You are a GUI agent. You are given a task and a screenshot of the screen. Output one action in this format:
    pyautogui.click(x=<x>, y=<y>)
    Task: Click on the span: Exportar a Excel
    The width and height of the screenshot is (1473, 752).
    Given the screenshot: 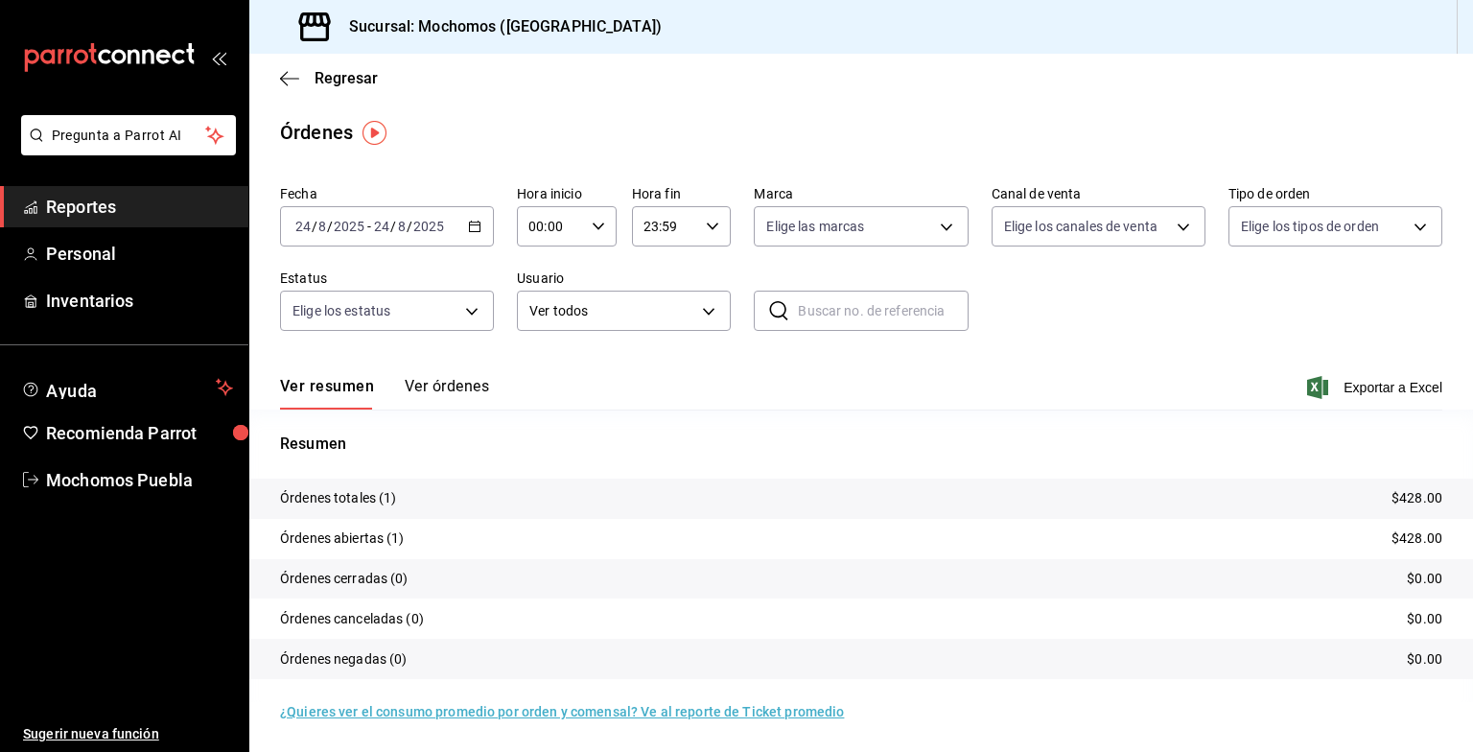 What is the action you would take?
    pyautogui.click(x=1376, y=387)
    